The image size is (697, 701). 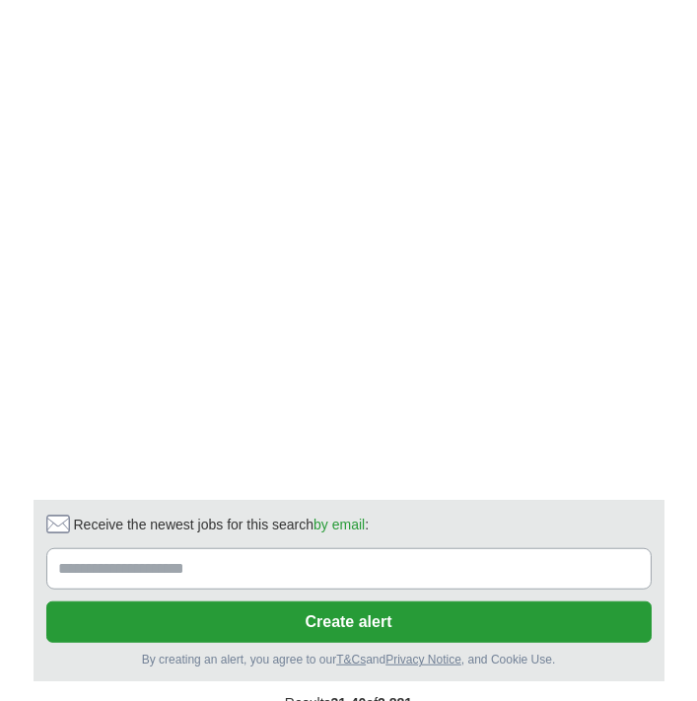 I want to click on div: By creating an alert, you agree to our and , and Cookie Use., so click(x=349, y=660).